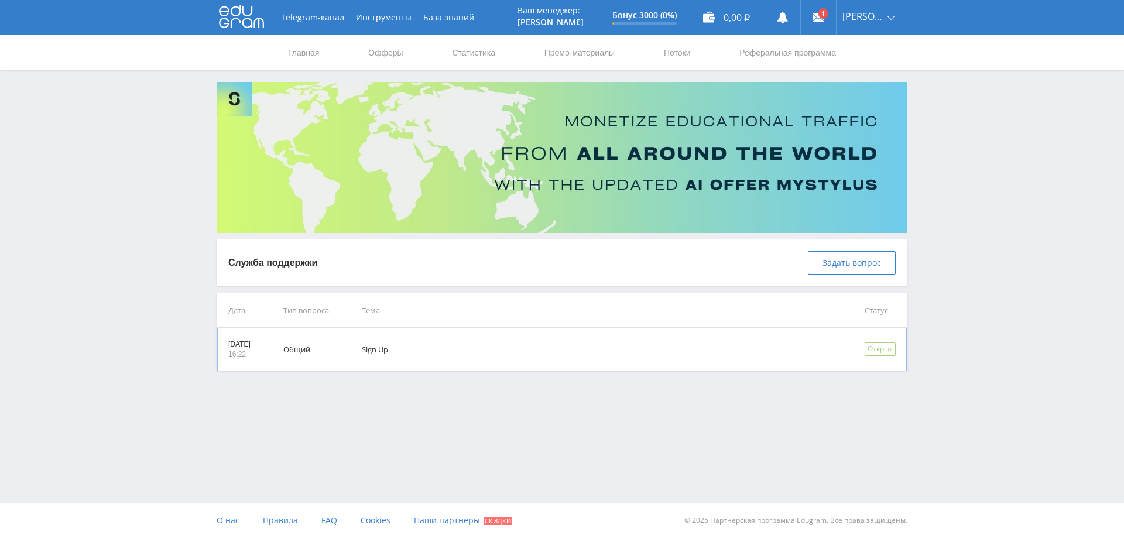 The image size is (1124, 538). Describe the element at coordinates (273, 263) in the screenshot. I see `p: Служба поддержки` at that location.